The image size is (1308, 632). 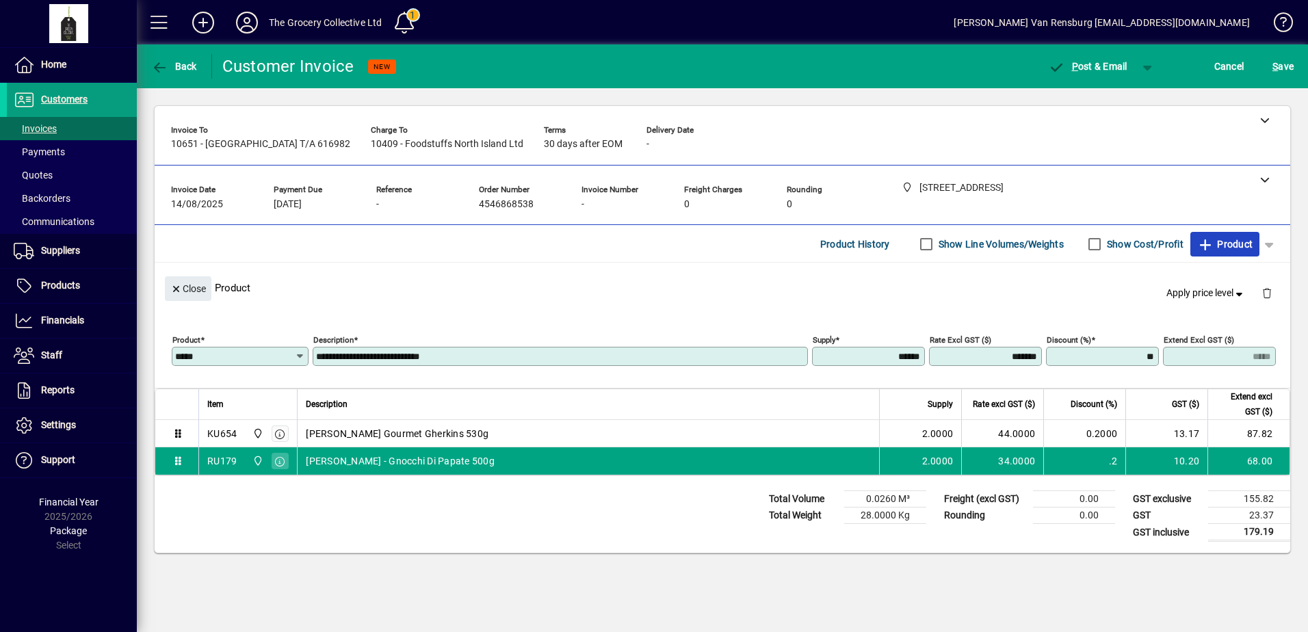 What do you see at coordinates (215, 404) in the screenshot?
I see `span: Item` at bounding box center [215, 404].